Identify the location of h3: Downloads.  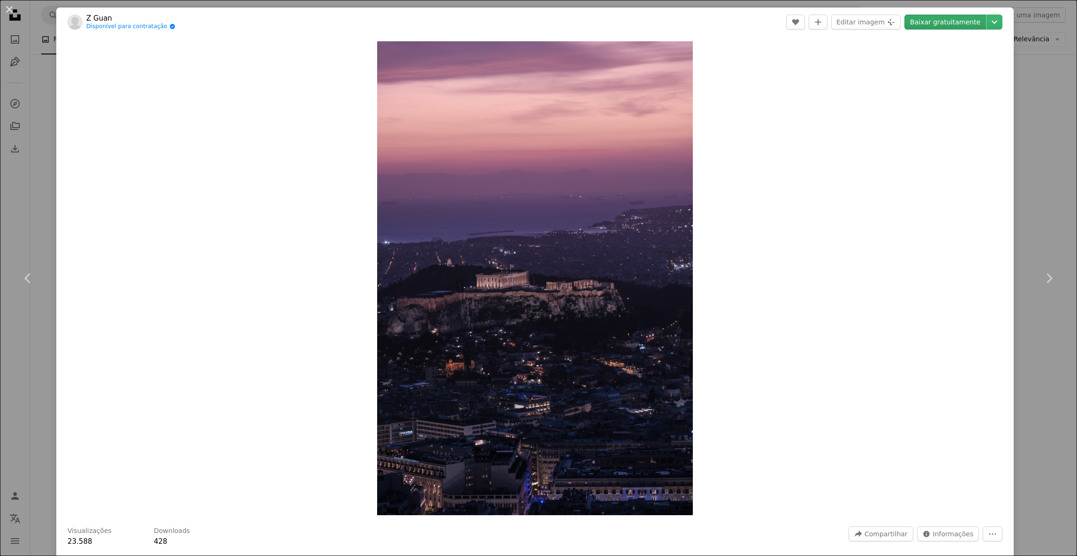
(172, 531).